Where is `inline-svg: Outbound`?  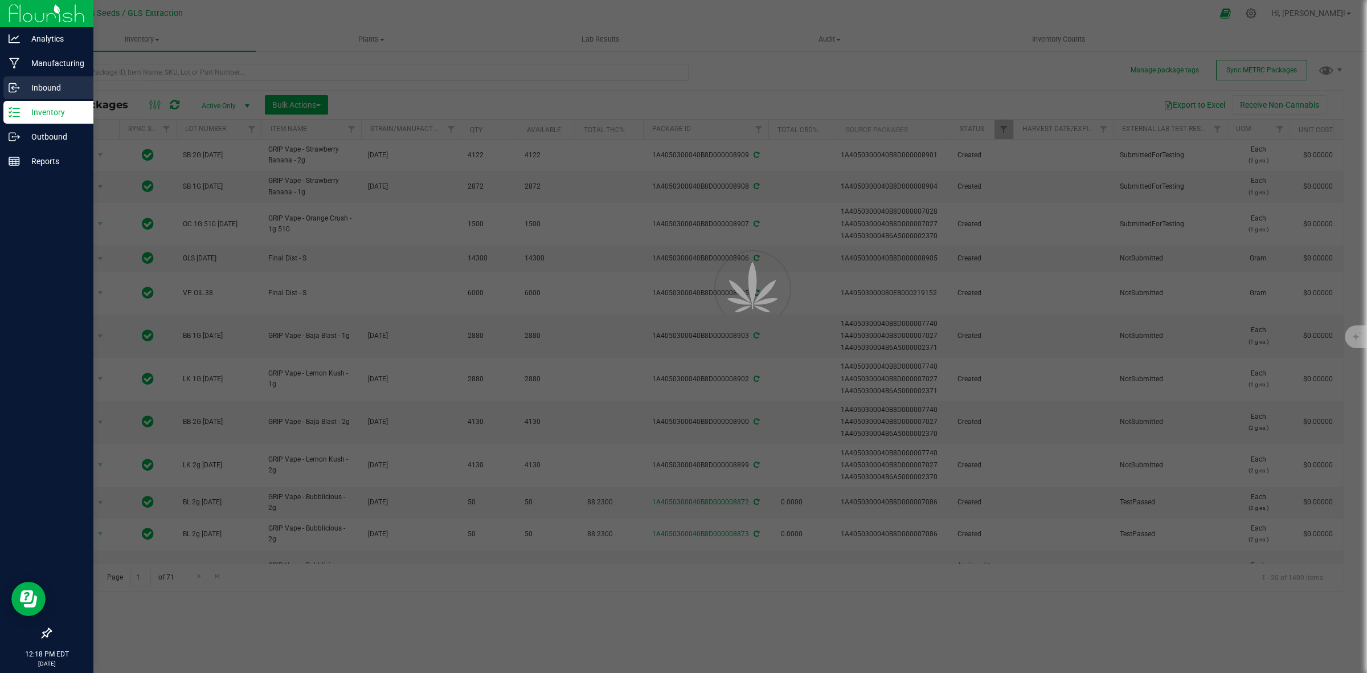
inline-svg: Outbound is located at coordinates (14, 137).